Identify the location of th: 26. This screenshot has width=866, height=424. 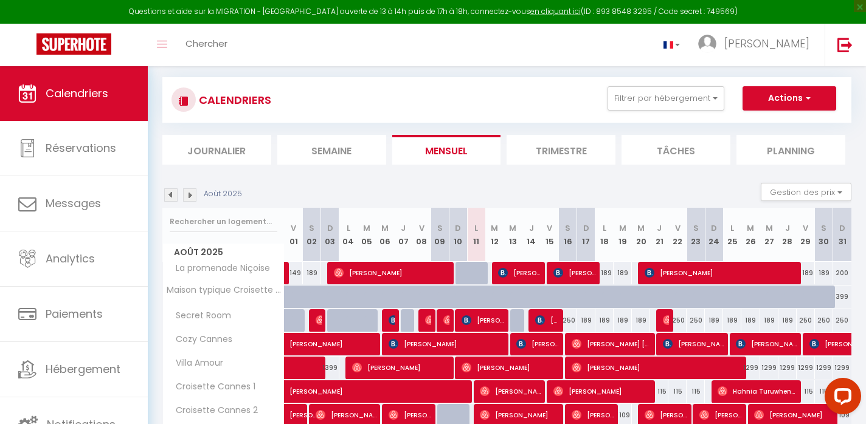
(750, 235).